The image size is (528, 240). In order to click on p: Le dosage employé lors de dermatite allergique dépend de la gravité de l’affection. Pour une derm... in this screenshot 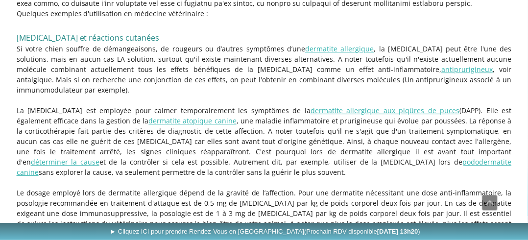, I will do `click(264, 213)`.